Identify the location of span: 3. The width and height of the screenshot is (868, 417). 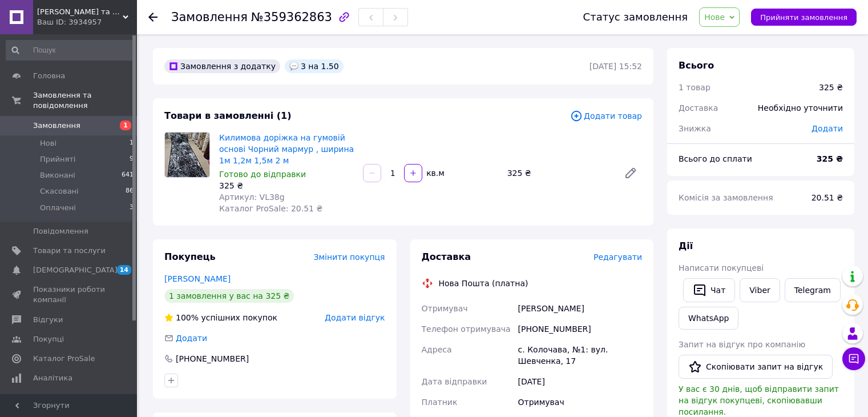
(131, 208).